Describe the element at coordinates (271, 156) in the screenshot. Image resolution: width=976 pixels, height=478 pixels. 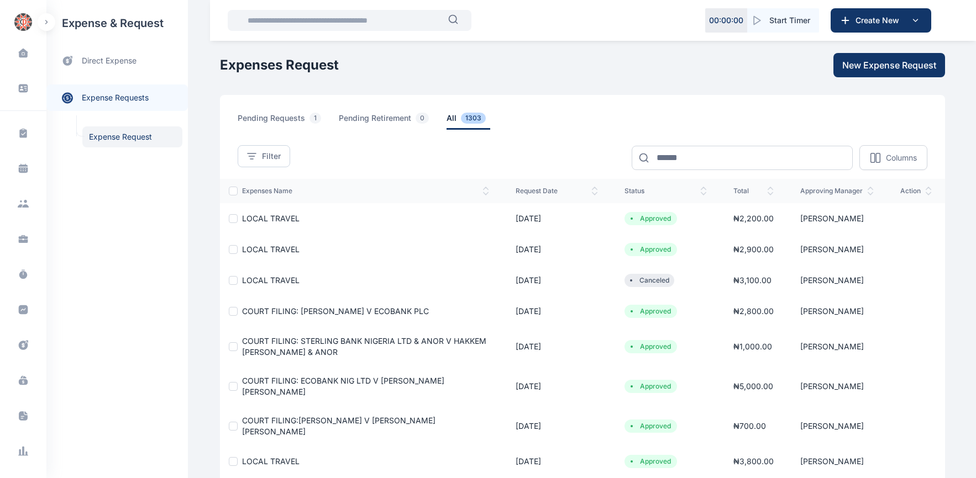
I see `span: Filter` at that location.